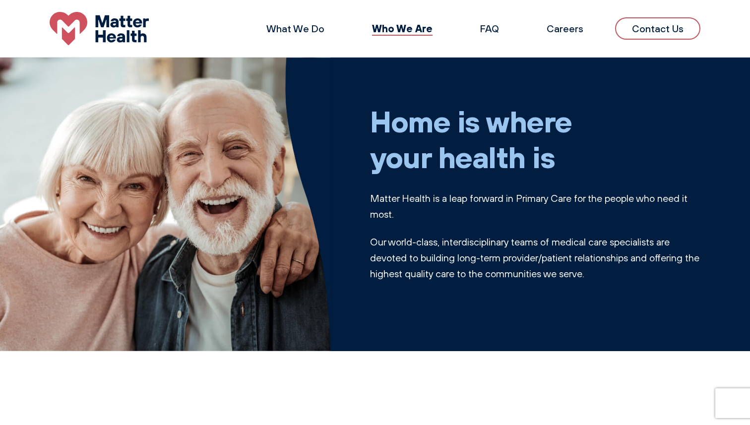 This screenshot has width=750, height=425. I want to click on a: FAQ, so click(490, 28).